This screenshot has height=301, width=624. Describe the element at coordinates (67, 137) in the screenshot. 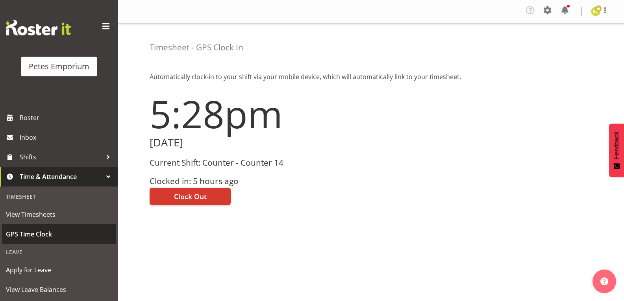

I see `span: Inbox` at that location.